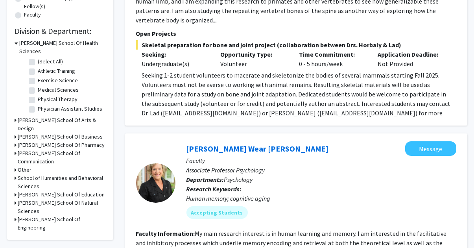  I want to click on label: (Select All), so click(51, 61).